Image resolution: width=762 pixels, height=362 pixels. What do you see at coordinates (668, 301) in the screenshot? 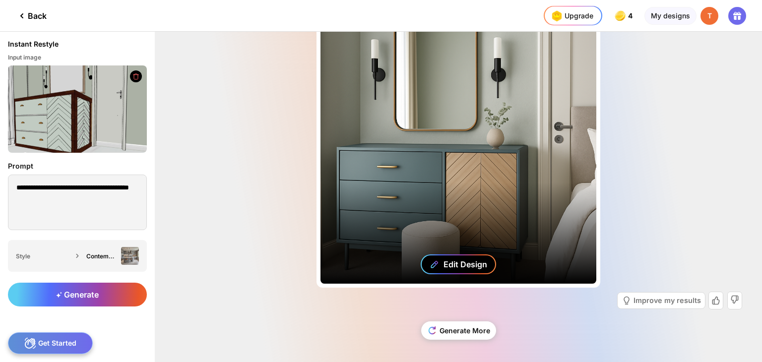
I see `div: Improve my results` at bounding box center [668, 301].